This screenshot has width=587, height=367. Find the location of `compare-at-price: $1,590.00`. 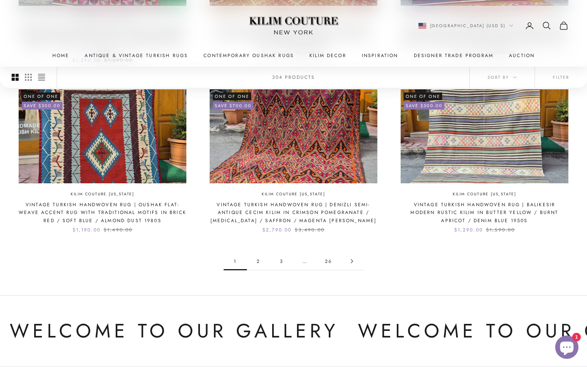

compare-at-price: $1,590.00 is located at coordinates (500, 230).